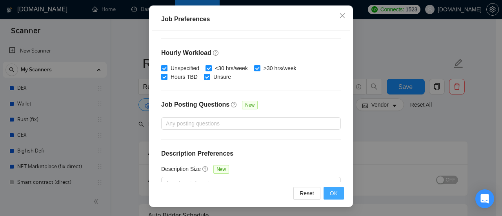 Image resolution: width=502 pixels, height=216 pixels. Describe the element at coordinates (343, 16) in the screenshot. I see `span: close` at that location.